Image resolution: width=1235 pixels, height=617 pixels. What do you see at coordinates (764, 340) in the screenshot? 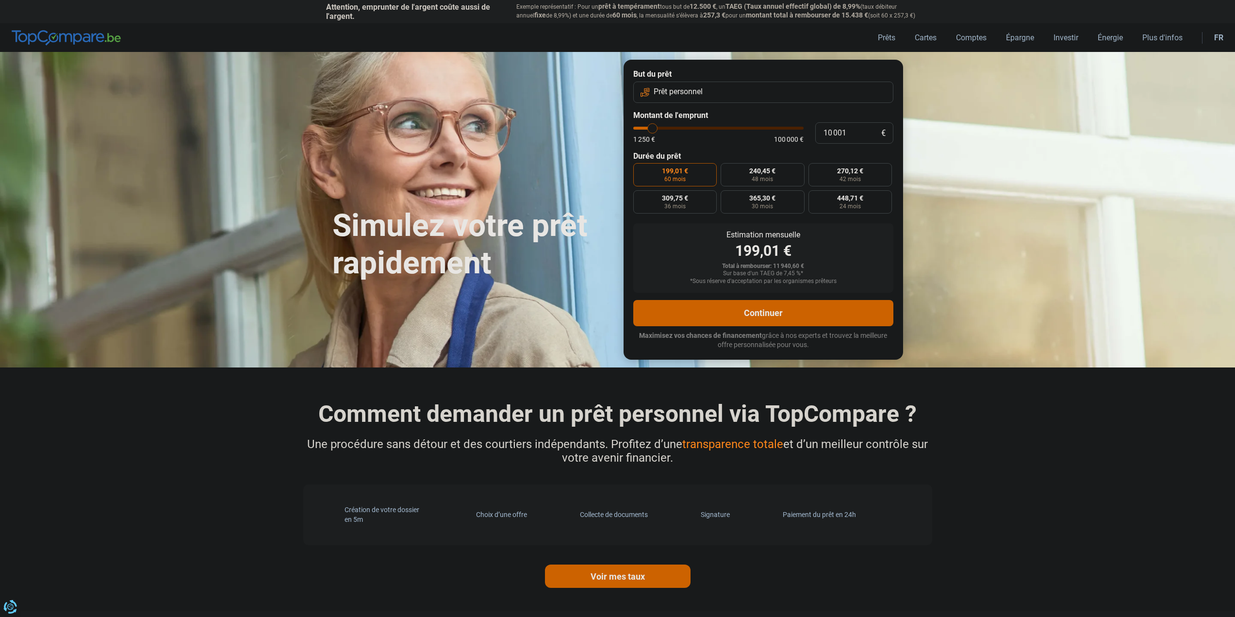
I see `p: grâce à nos experts et trouvez la meilleure offre personnalisée pour vous.` at bounding box center [764, 340].